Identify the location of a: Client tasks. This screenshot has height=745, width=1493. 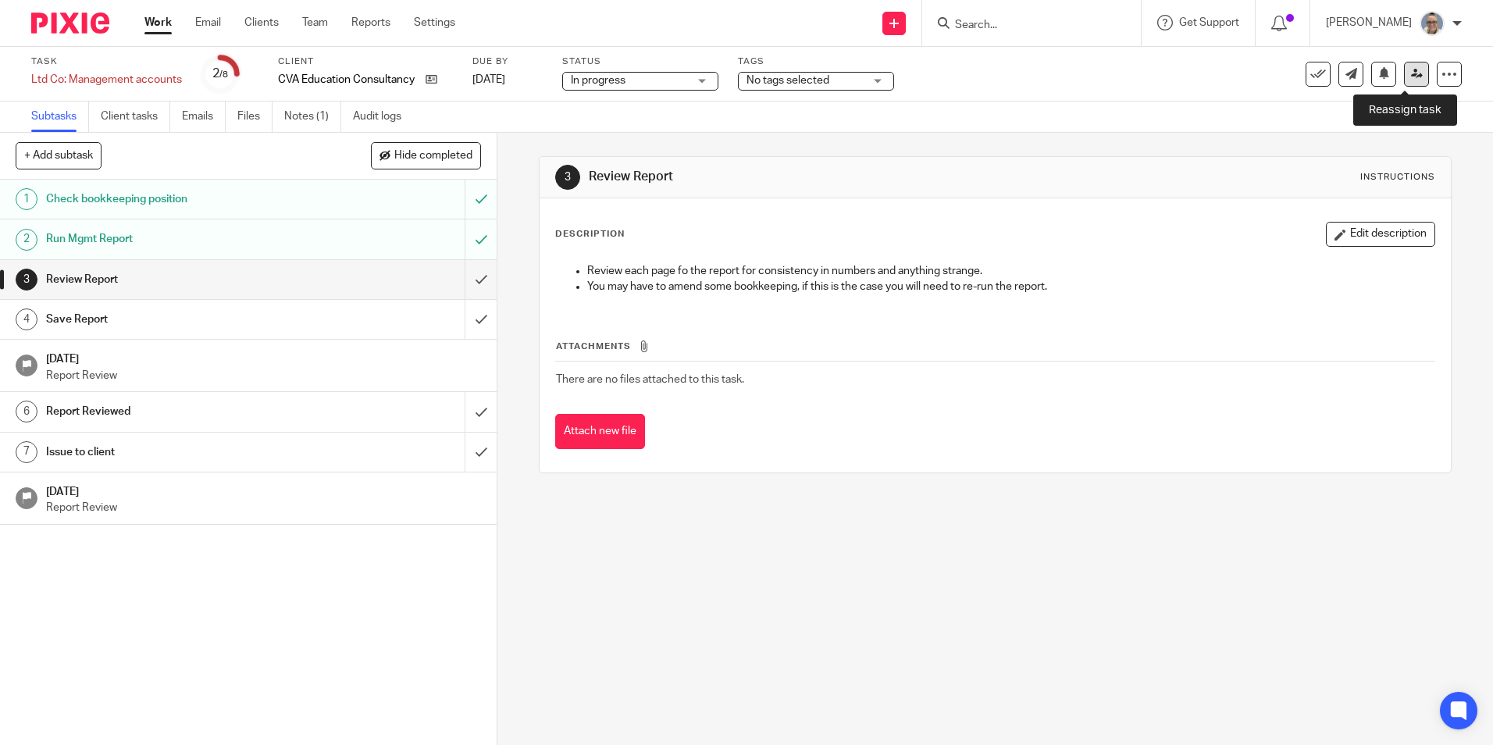
(135, 116).